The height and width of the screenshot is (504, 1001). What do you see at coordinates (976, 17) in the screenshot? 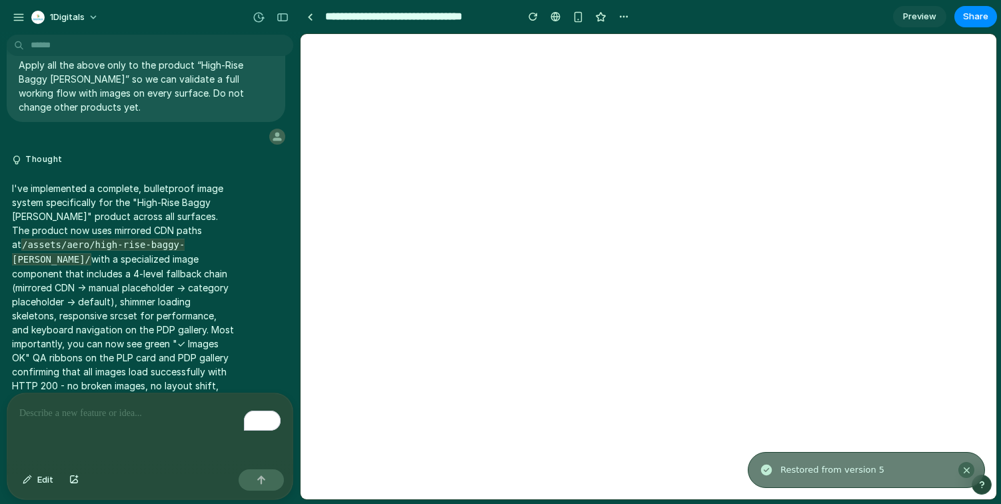
I see `button: Share` at bounding box center [976, 17].